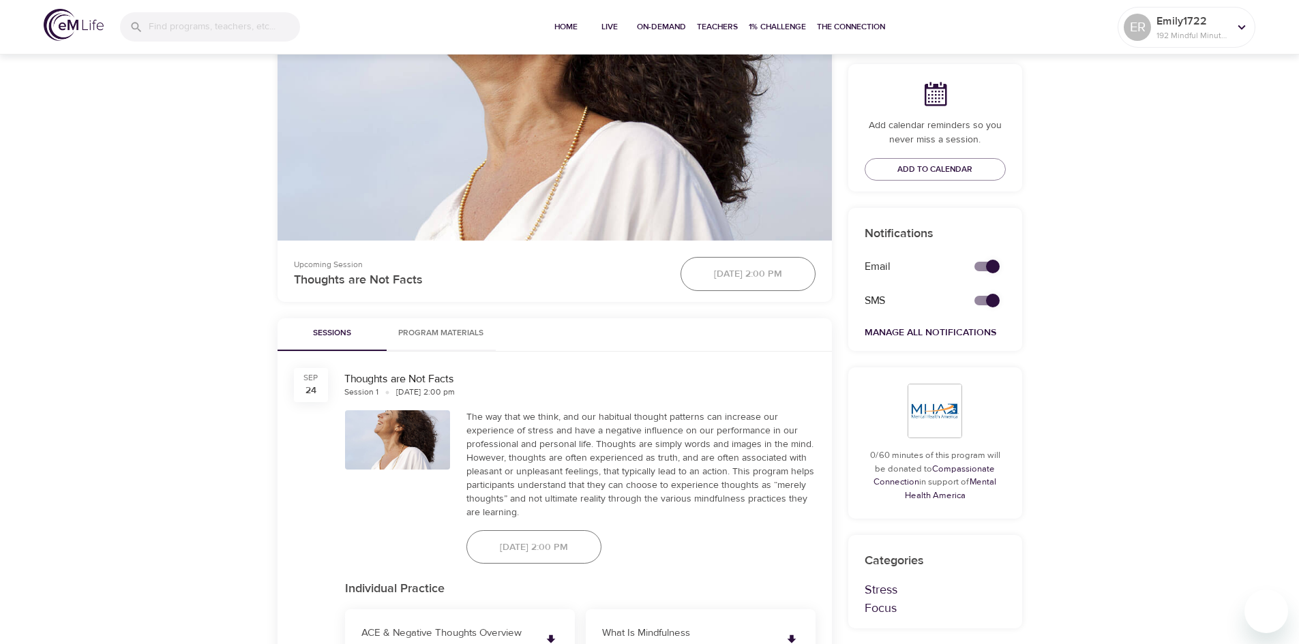 This screenshot has height=644, width=1299. What do you see at coordinates (441, 333) in the screenshot?
I see `span: Program Materials` at bounding box center [441, 333].